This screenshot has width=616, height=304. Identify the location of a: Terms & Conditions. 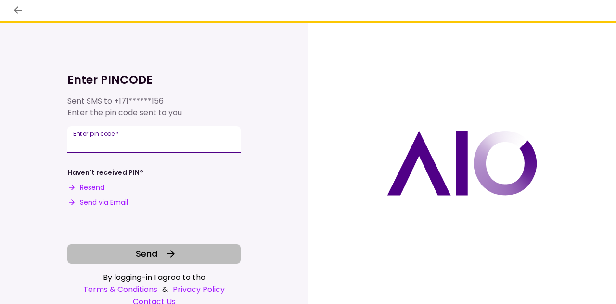
(120, 289).